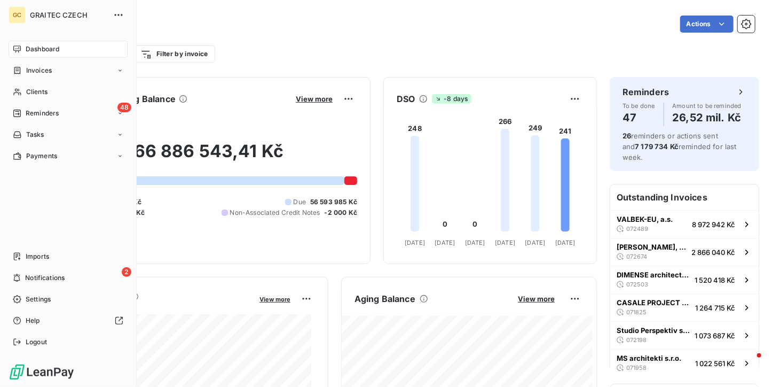 The height and width of the screenshot is (387, 772). What do you see at coordinates (685, 307) in the screenshot?
I see `button: CASALE PROJECT a.s.0718251 264 715 Kč` at bounding box center [685, 307].